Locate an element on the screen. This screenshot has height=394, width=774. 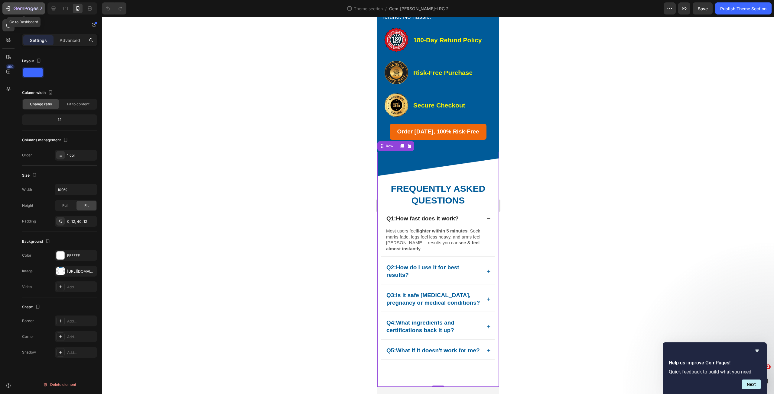
div: 1 col is located at coordinates (81, 156).